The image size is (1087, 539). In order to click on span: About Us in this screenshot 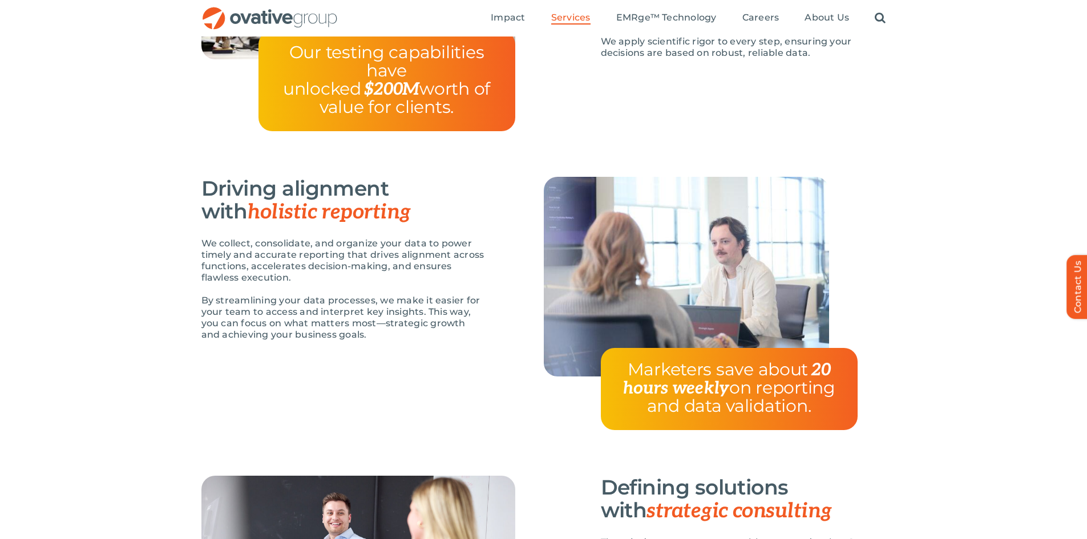, I will do `click(827, 18)`.